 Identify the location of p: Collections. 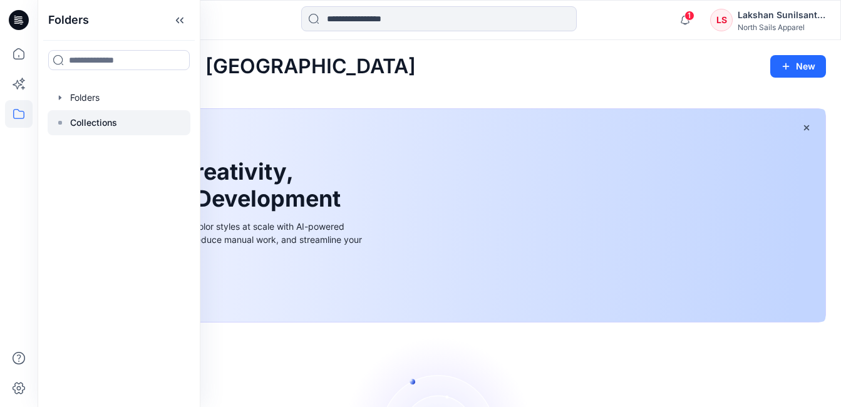
(93, 123).